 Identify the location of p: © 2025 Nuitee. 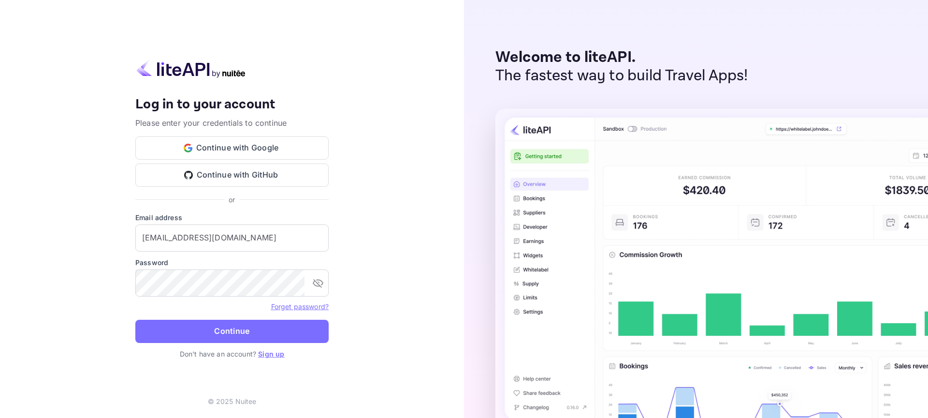
(232, 401).